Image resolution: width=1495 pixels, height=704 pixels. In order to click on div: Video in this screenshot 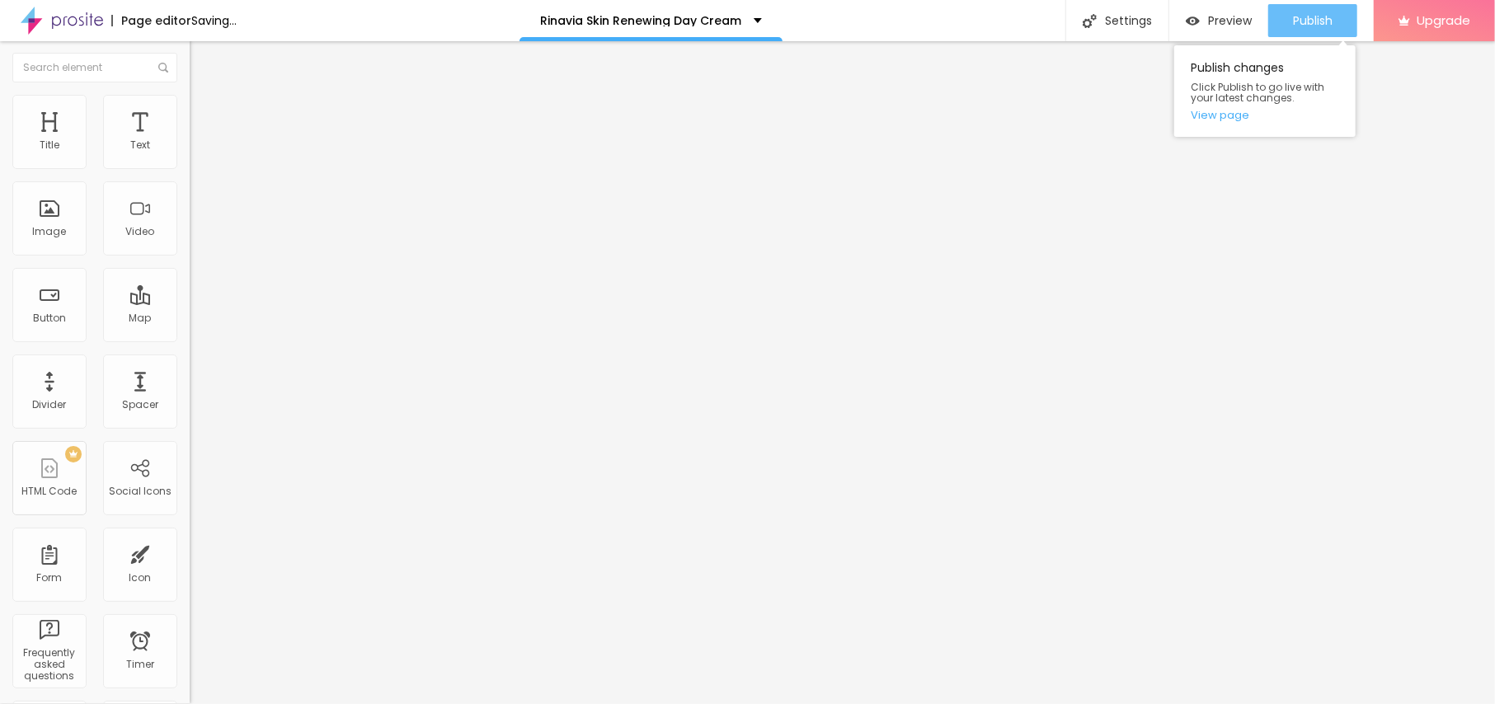, I will do `click(140, 232)`.